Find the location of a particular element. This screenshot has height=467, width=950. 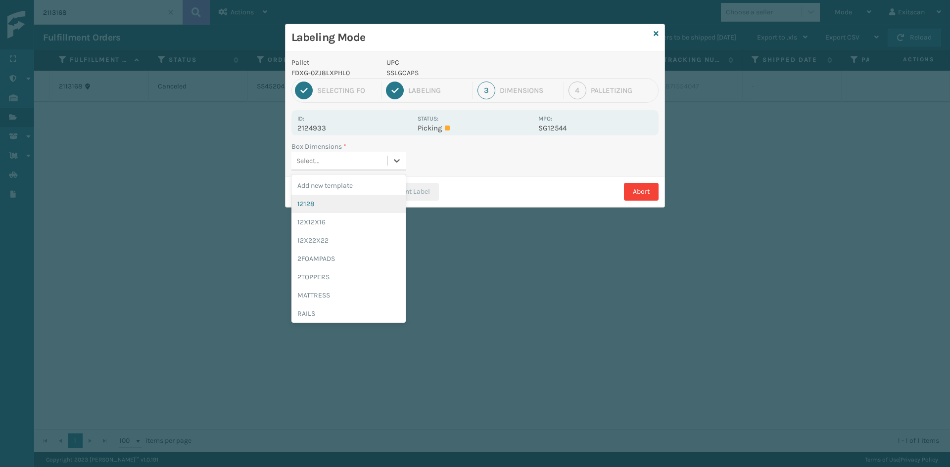

div: 12X12X16 is located at coordinates (348, 222).